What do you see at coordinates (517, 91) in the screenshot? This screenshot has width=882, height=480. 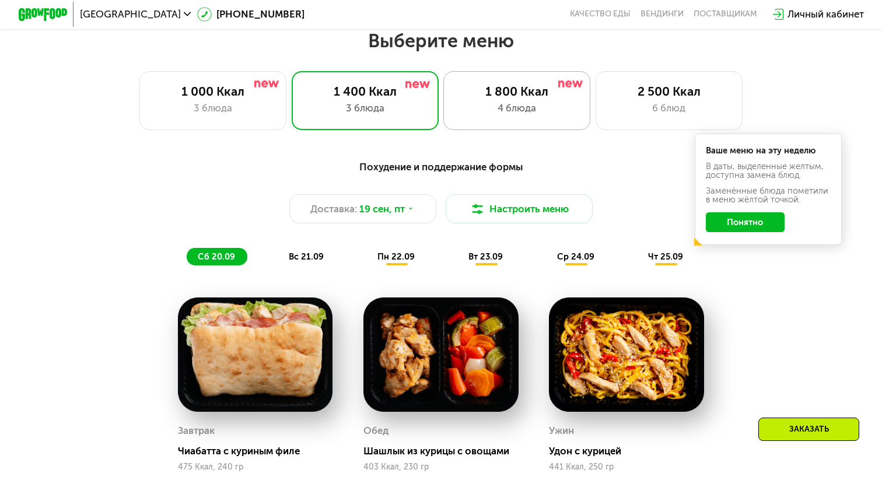 I see `div: 1 800 Ккал` at bounding box center [517, 91].